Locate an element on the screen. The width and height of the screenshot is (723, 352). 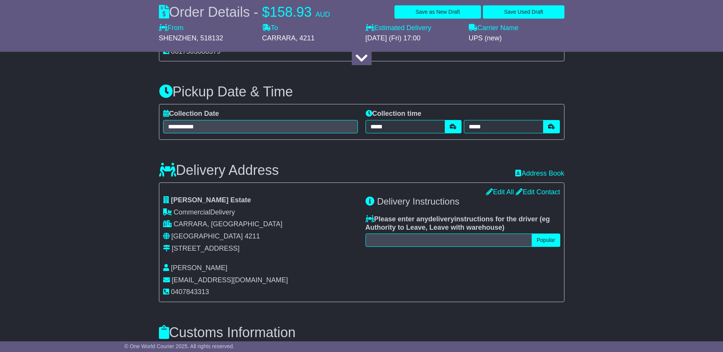
span: , 518132 is located at coordinates (210, 38).